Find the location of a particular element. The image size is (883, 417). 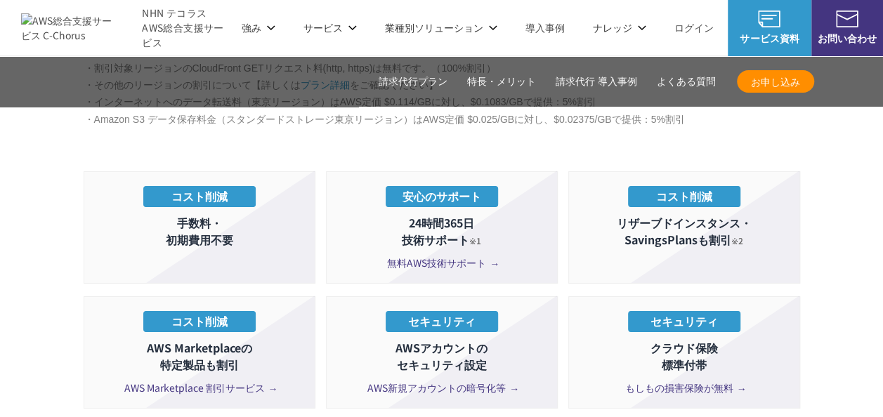

img: AWS総合支援サービス C-Chorus is located at coordinates (71, 28).